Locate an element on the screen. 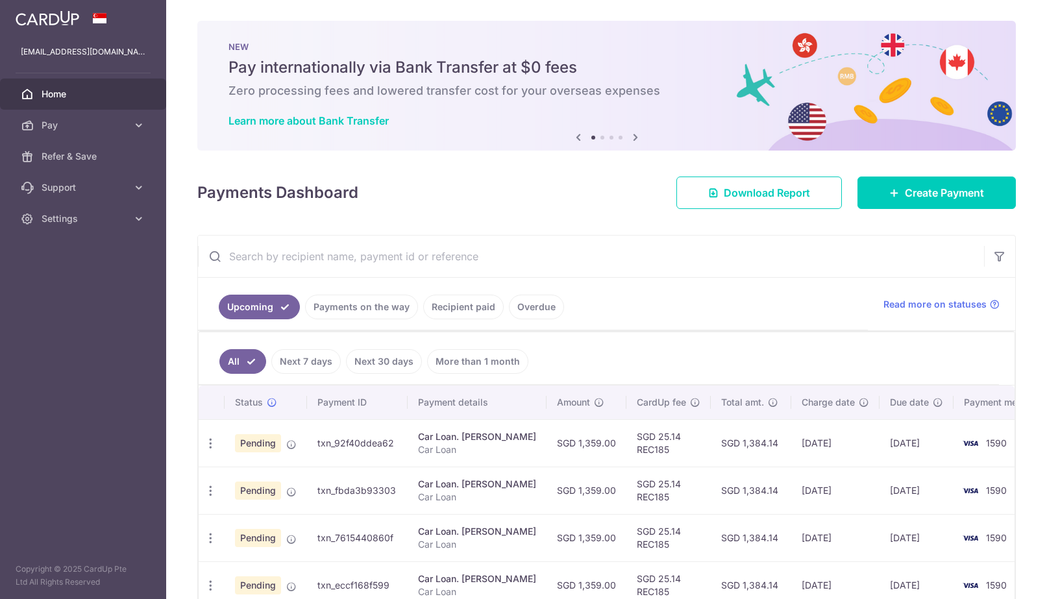 This screenshot has width=1047, height=599. h5: Pay internationally via Bank Transfer at $0 fees is located at coordinates (606, 67).